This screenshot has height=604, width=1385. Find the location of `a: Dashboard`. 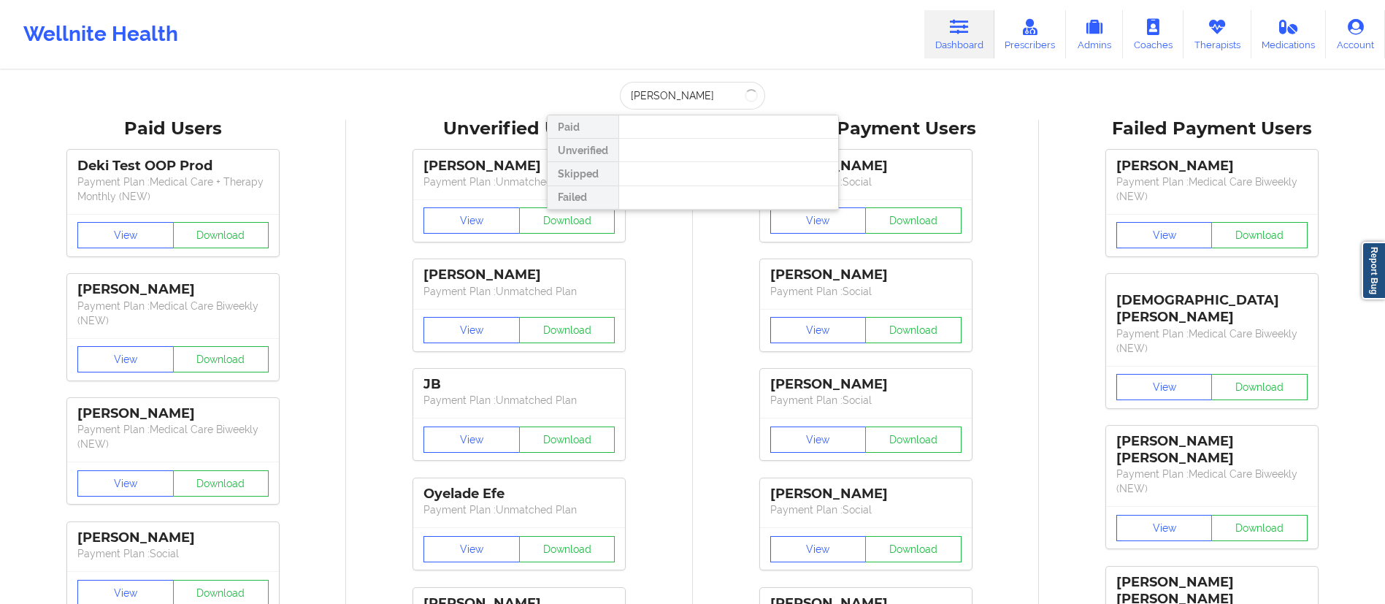

a: Dashboard is located at coordinates (960, 34).